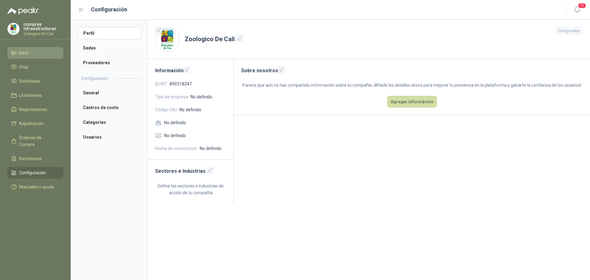  Describe the element at coordinates (24, 53) in the screenshot. I see `span: Inicio` at that location.